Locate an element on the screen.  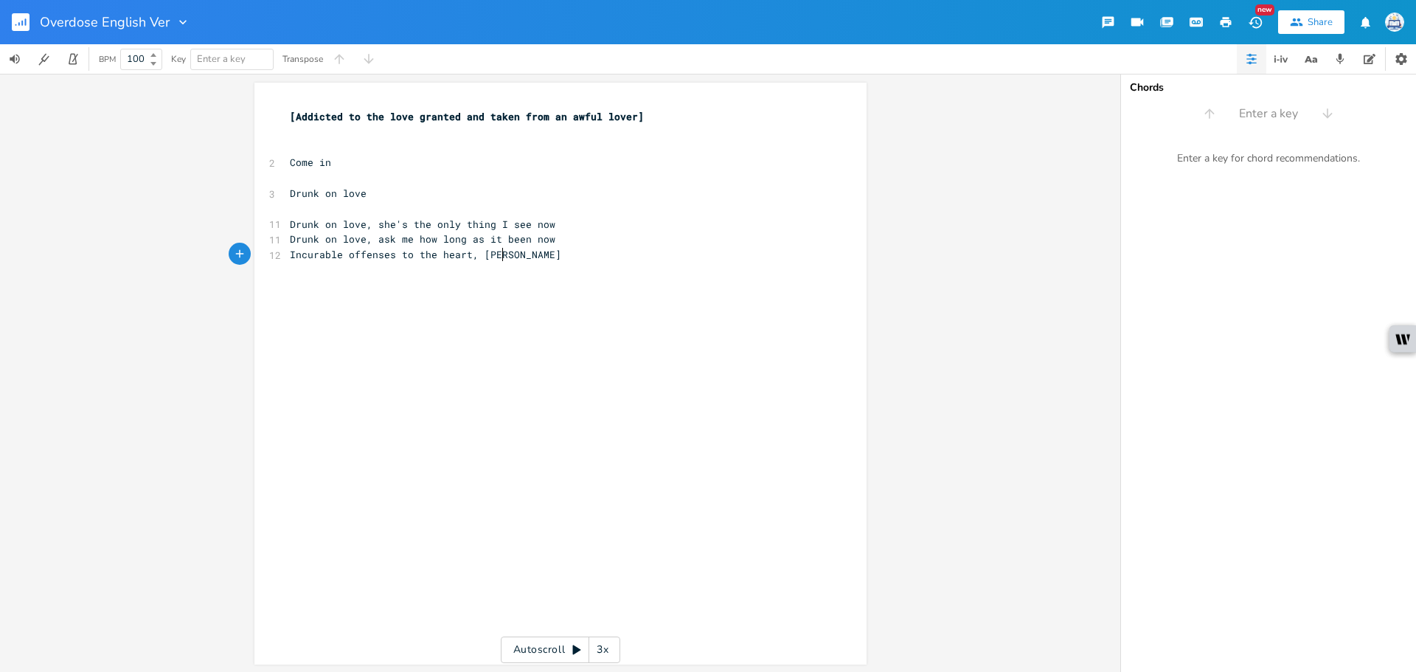
img: Sign In is located at coordinates (1394, 22).